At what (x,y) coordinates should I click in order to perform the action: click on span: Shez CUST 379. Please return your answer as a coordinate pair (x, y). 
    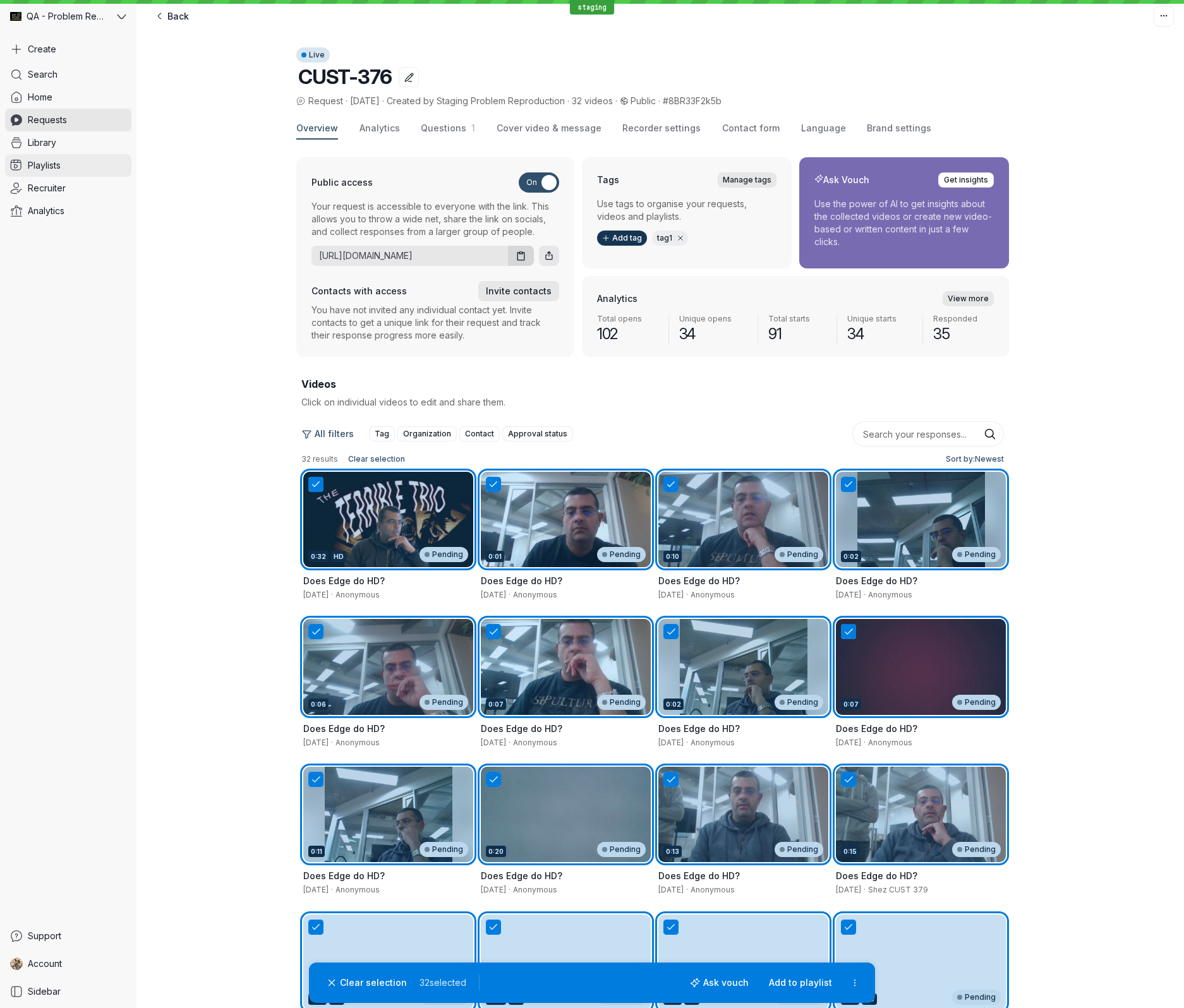
    Looking at the image, I should click on (898, 889).